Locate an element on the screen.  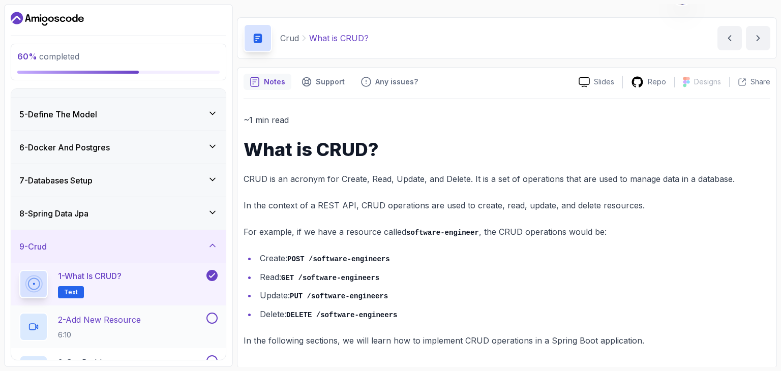
li: Delete: is located at coordinates (514, 314).